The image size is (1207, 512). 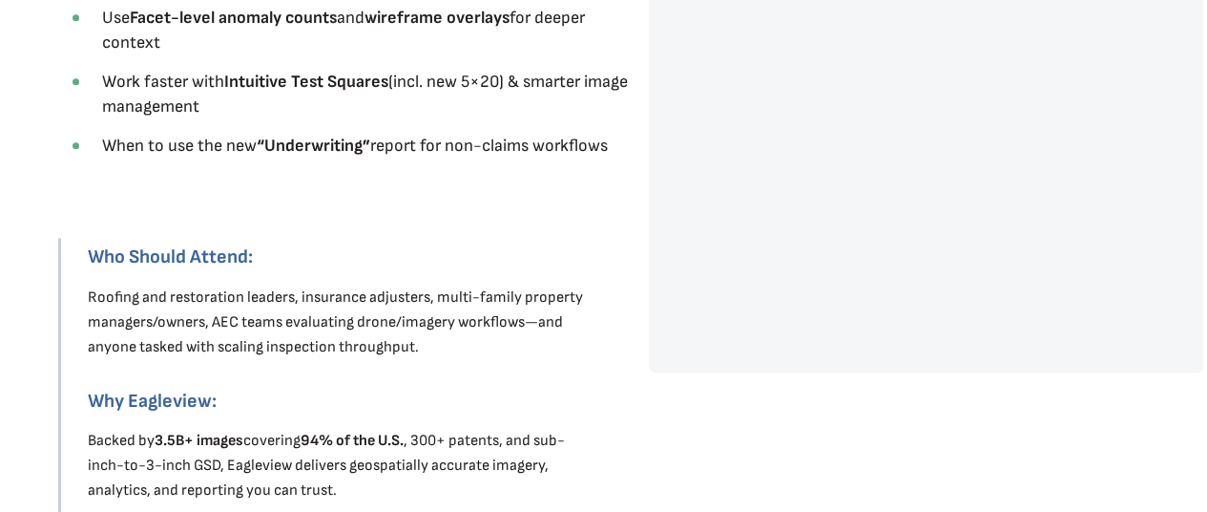 I want to click on strong: Intuitive Test Squares, so click(x=306, y=81).